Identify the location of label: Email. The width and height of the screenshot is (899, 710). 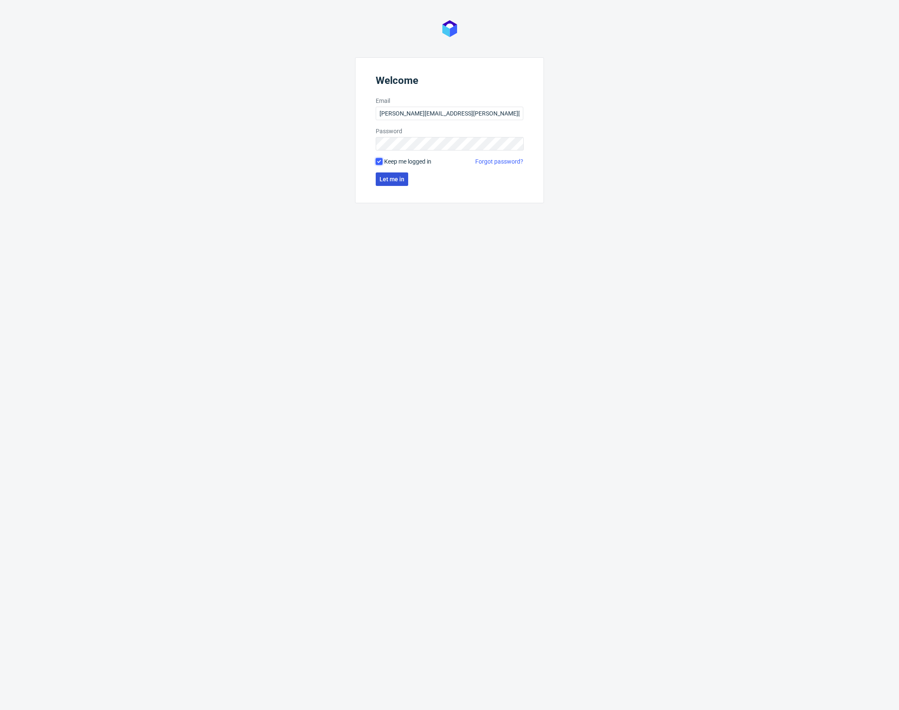
(449, 101).